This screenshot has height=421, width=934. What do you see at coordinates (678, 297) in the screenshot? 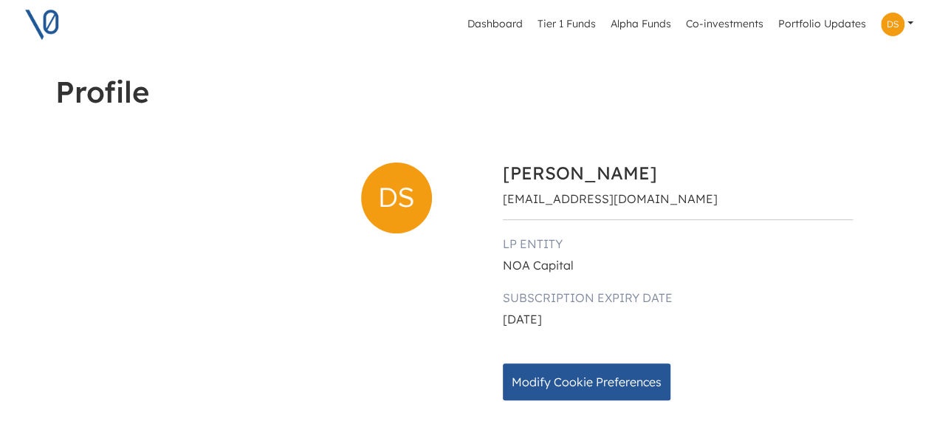
I see `div: SUBSCRIPTION EXPIRY DATE` at bounding box center [678, 297].